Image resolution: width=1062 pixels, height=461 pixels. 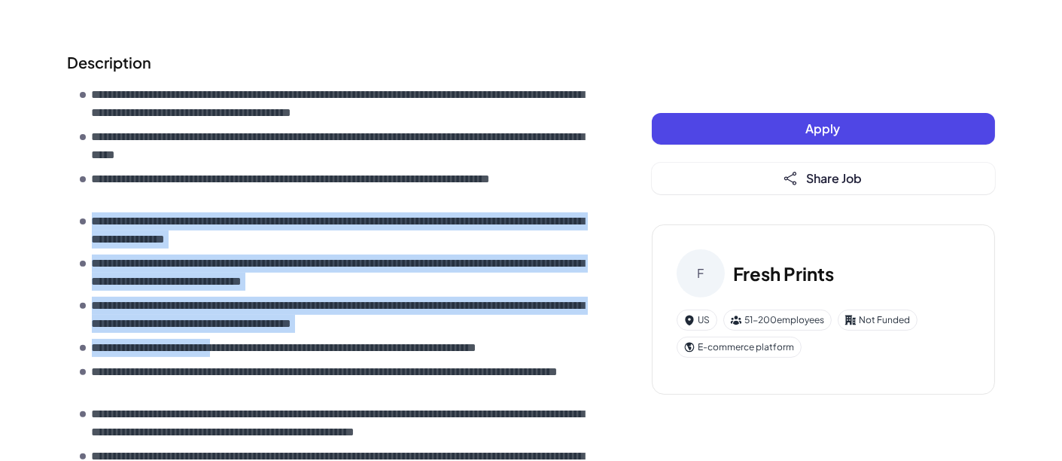 I want to click on div: Not Funded, so click(x=878, y=320).